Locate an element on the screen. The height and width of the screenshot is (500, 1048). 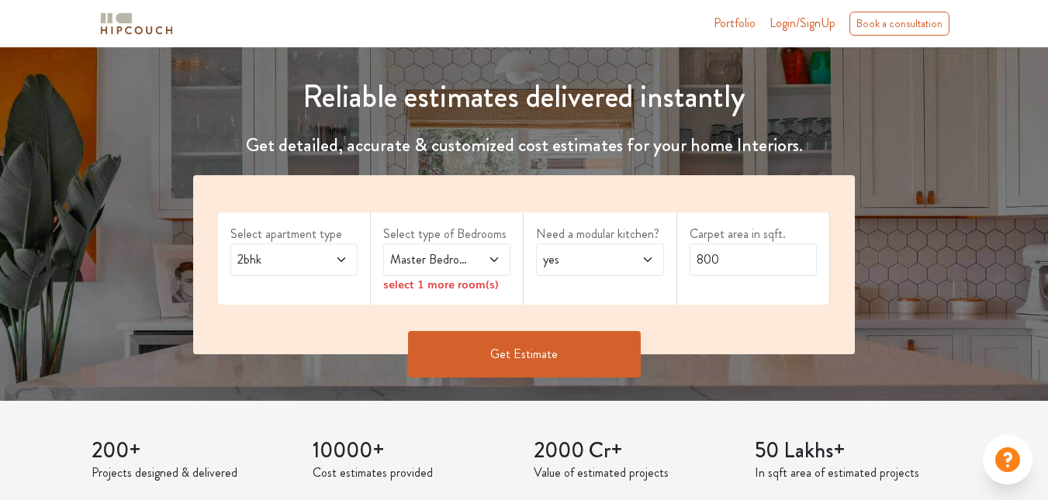
label: Select type of Bedrooms is located at coordinates (447, 234).